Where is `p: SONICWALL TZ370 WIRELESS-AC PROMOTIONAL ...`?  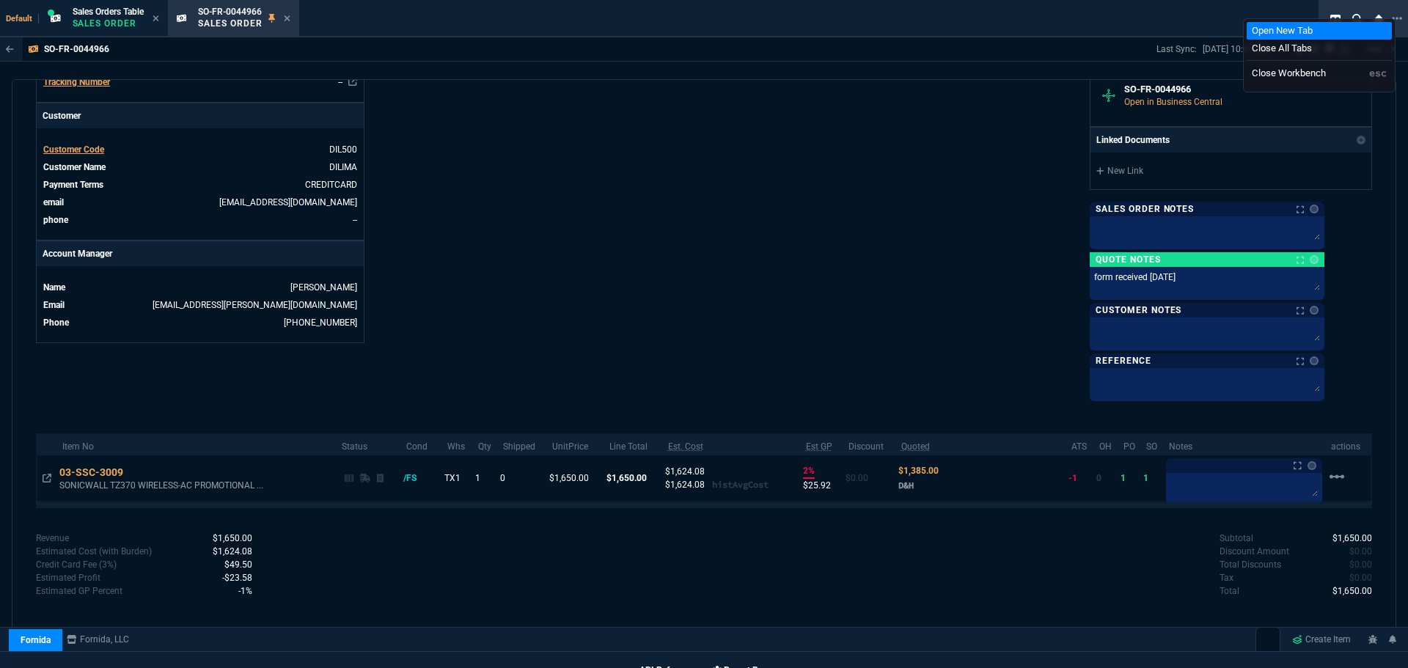 p: SONICWALL TZ370 WIRELESS-AC PROMOTIONAL ... is located at coordinates (190, 485).